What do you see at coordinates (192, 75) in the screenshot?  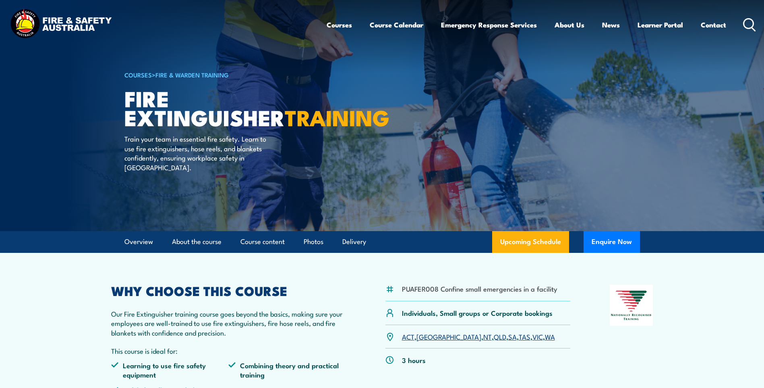 I see `a: Fire & Warden Training` at bounding box center [192, 75].